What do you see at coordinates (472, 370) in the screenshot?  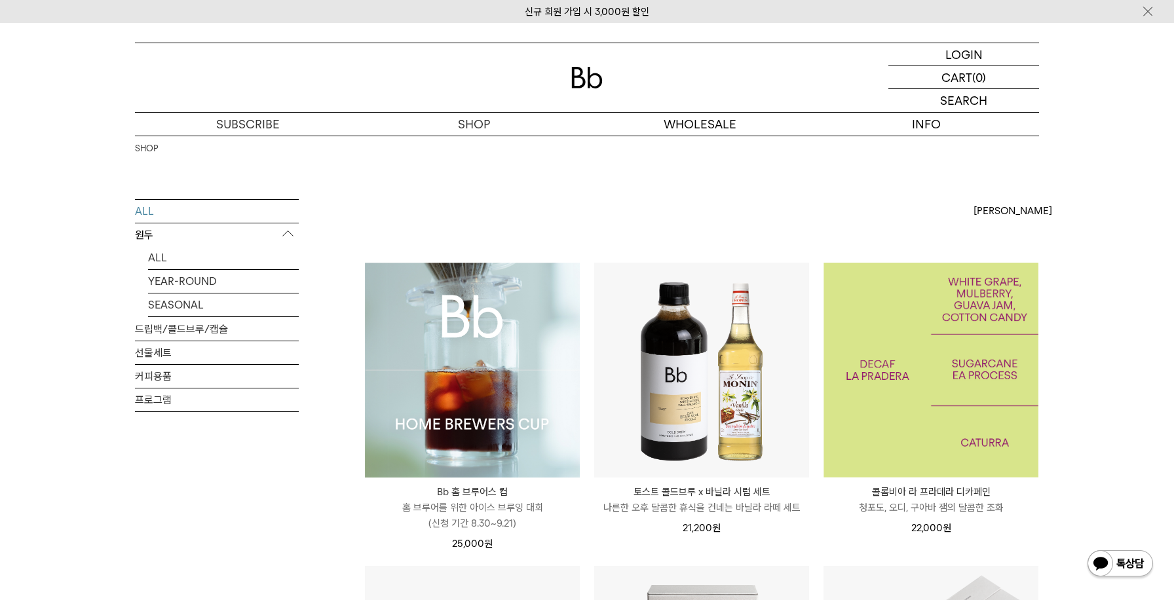 I see `a: Bb 홈 브루어스 컵` at bounding box center [472, 370].